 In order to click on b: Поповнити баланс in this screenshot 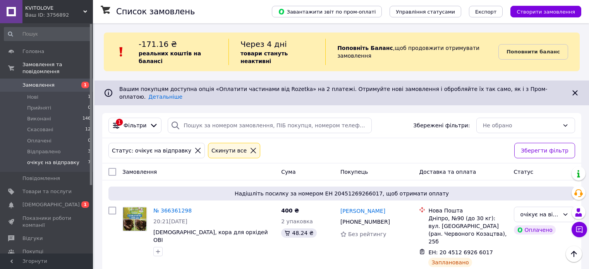, I will do `click(533, 52)`.